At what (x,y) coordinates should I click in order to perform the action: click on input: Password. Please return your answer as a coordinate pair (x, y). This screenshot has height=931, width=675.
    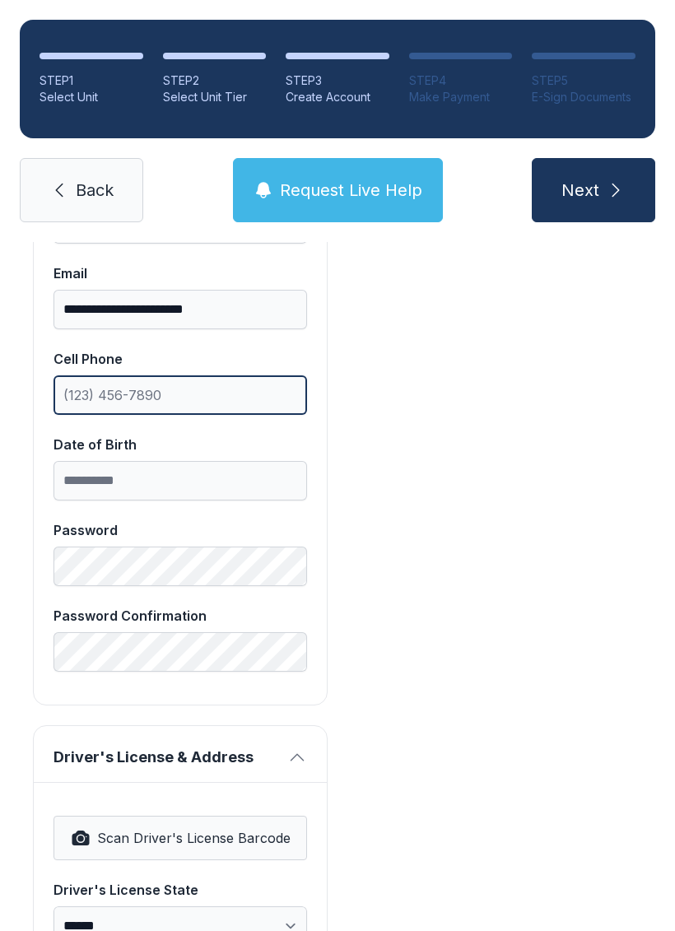
    Looking at the image, I should click on (180, 566).